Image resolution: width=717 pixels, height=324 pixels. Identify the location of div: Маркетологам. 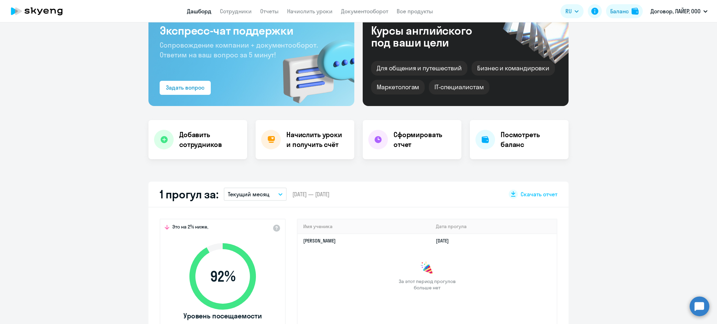
(398, 87).